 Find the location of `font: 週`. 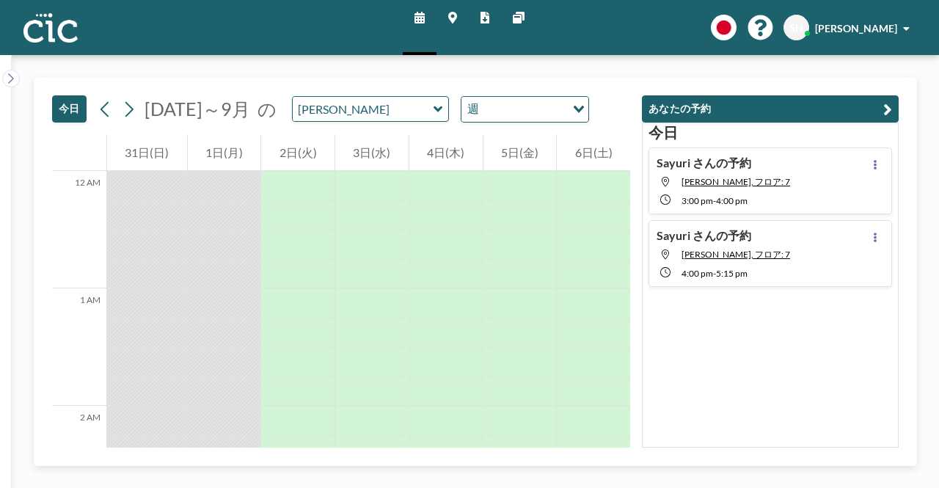

font: 週 is located at coordinates (473, 108).